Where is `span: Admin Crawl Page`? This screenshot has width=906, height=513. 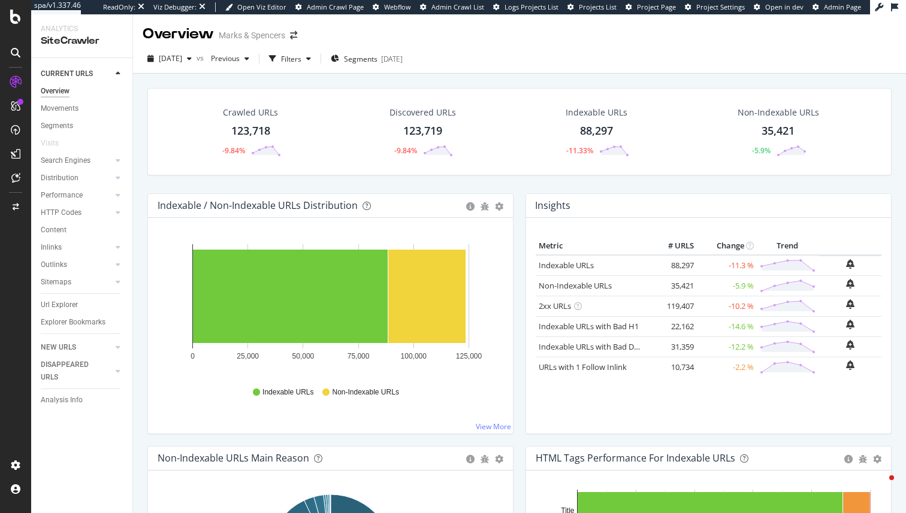 span: Admin Crawl Page is located at coordinates (335, 7).